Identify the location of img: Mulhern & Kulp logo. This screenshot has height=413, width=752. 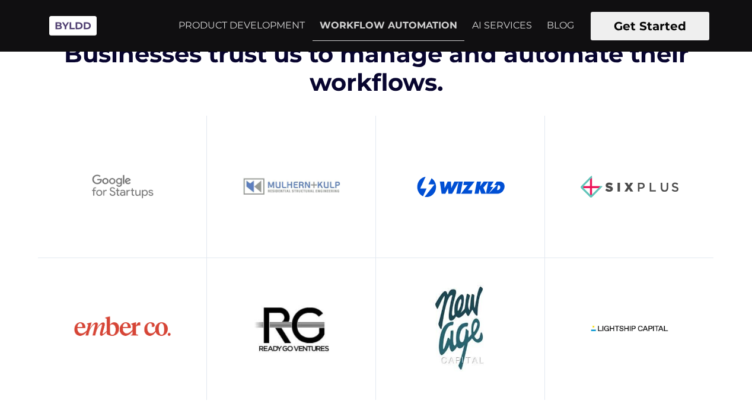
(291, 186).